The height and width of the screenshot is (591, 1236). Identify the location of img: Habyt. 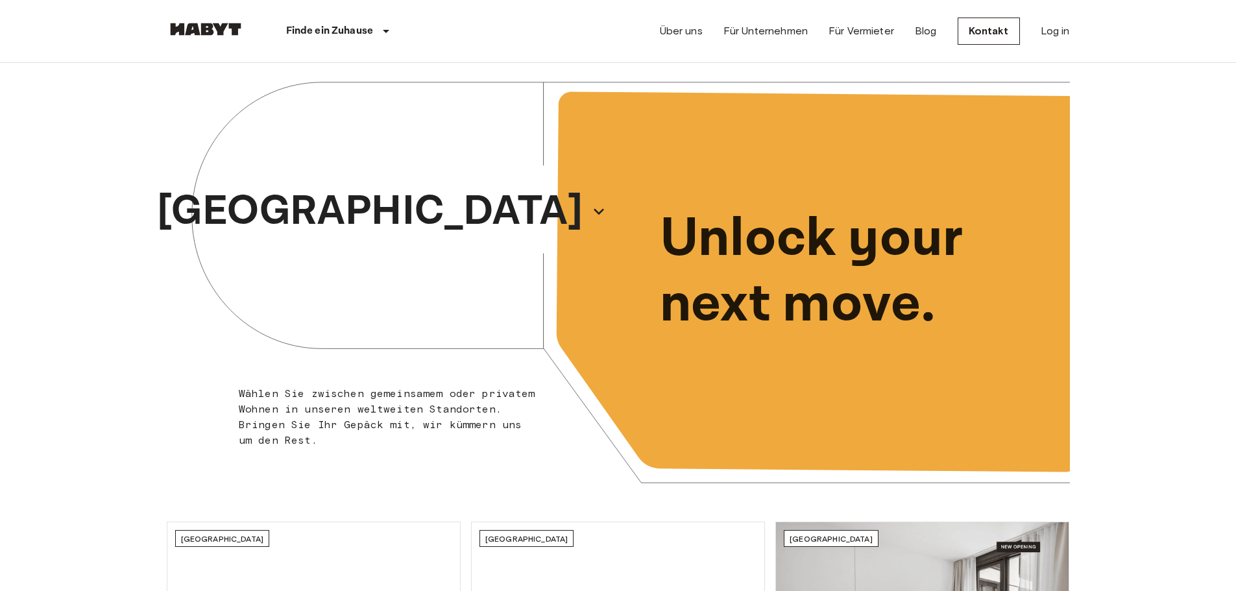
(206, 29).